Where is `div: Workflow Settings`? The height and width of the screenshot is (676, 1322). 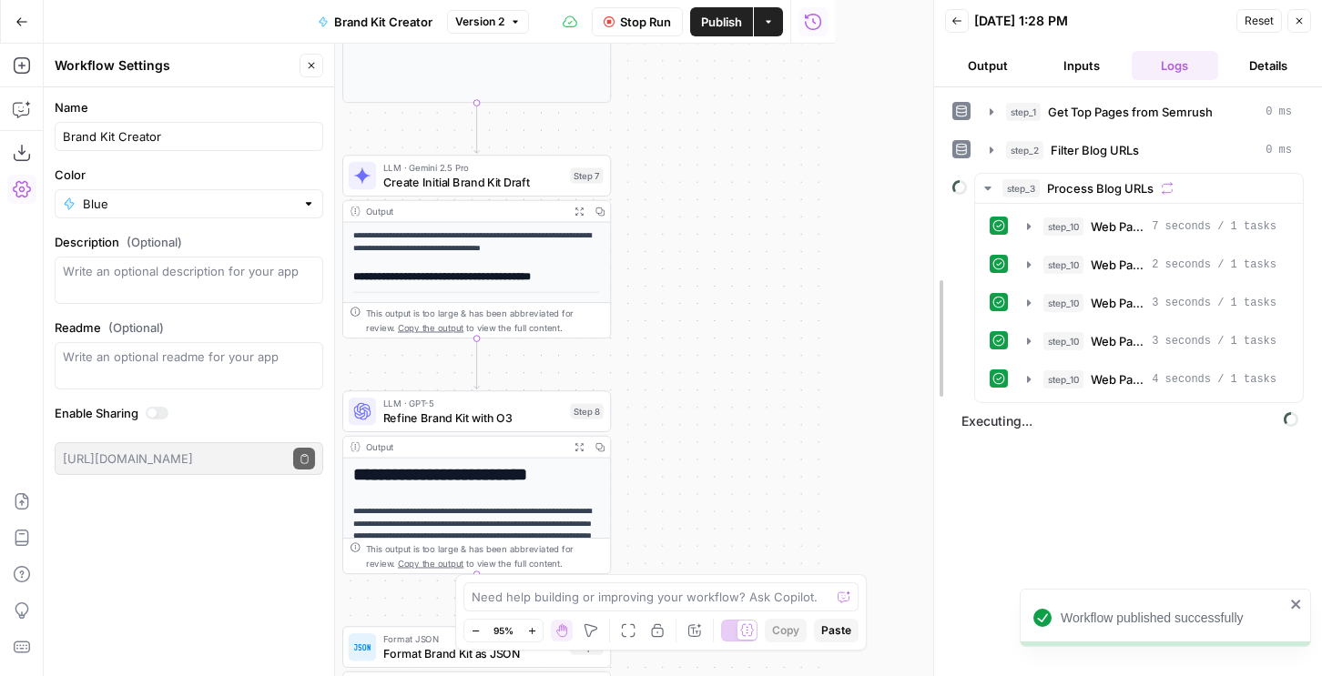
div: Workflow Settings is located at coordinates (174, 66).